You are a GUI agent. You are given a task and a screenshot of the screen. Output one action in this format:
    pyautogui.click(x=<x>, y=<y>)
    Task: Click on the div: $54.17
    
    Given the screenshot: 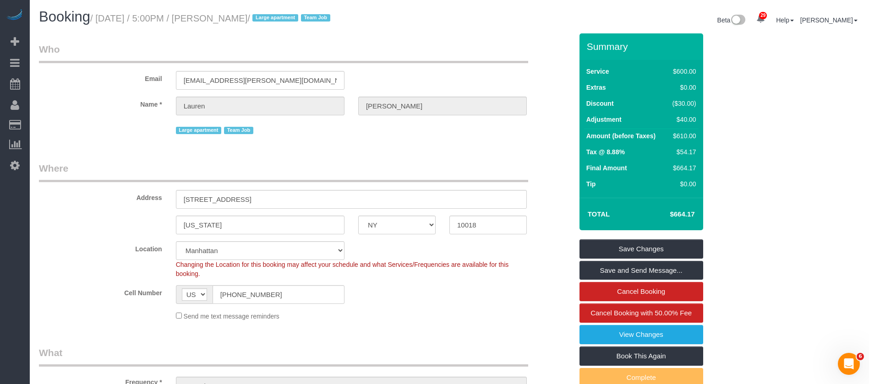 What is the action you would take?
    pyautogui.click(x=682, y=152)
    